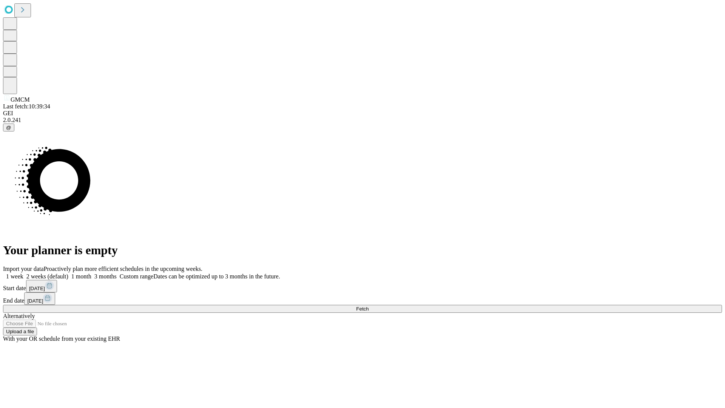 The image size is (725, 408). Describe the element at coordinates (362, 286) in the screenshot. I see `div: Start date` at that location.